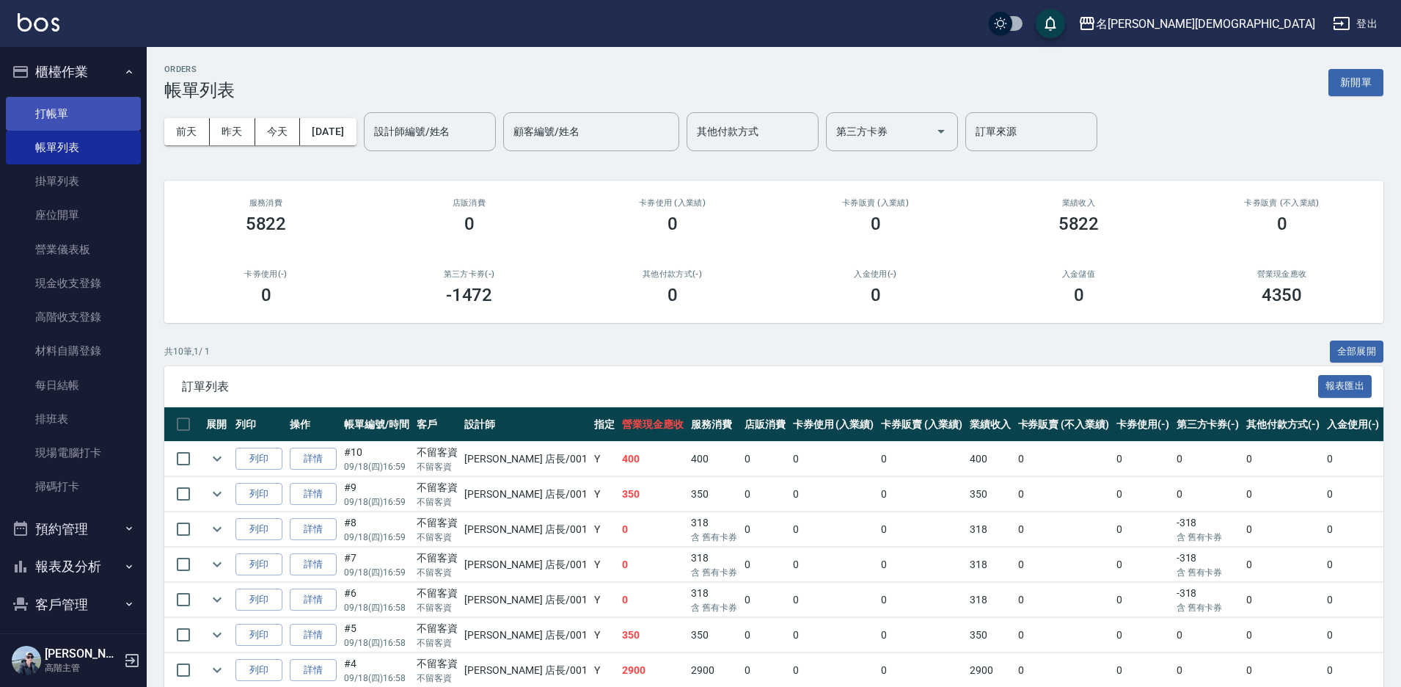 Image resolution: width=1401 pixels, height=687 pixels. What do you see at coordinates (73, 566) in the screenshot?
I see `button: 報表及分析` at bounding box center [73, 566].